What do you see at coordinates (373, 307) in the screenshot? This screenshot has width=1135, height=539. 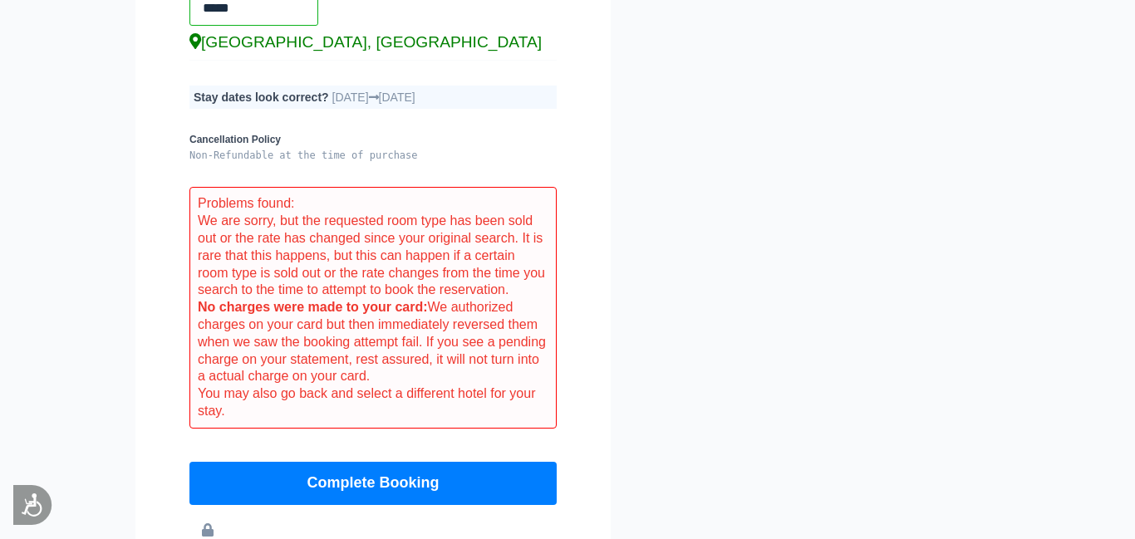 I see `div: Problems found:` at bounding box center [373, 307].